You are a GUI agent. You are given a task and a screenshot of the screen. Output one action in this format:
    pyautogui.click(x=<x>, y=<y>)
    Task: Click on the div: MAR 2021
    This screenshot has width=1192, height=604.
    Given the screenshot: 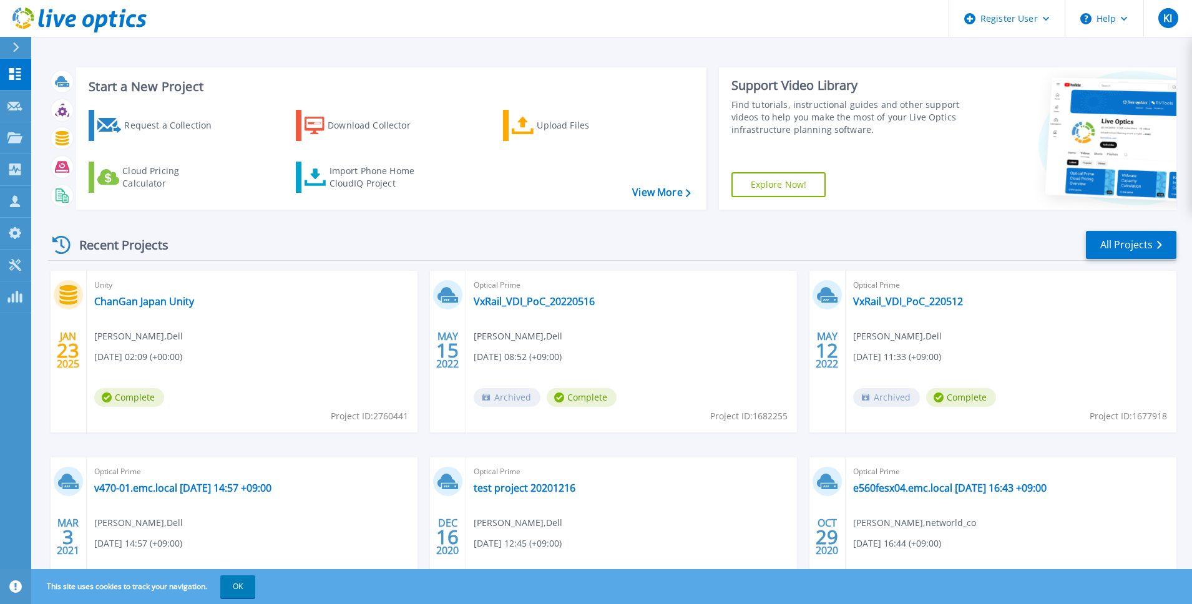 What is the action you would take?
    pyautogui.click(x=68, y=537)
    